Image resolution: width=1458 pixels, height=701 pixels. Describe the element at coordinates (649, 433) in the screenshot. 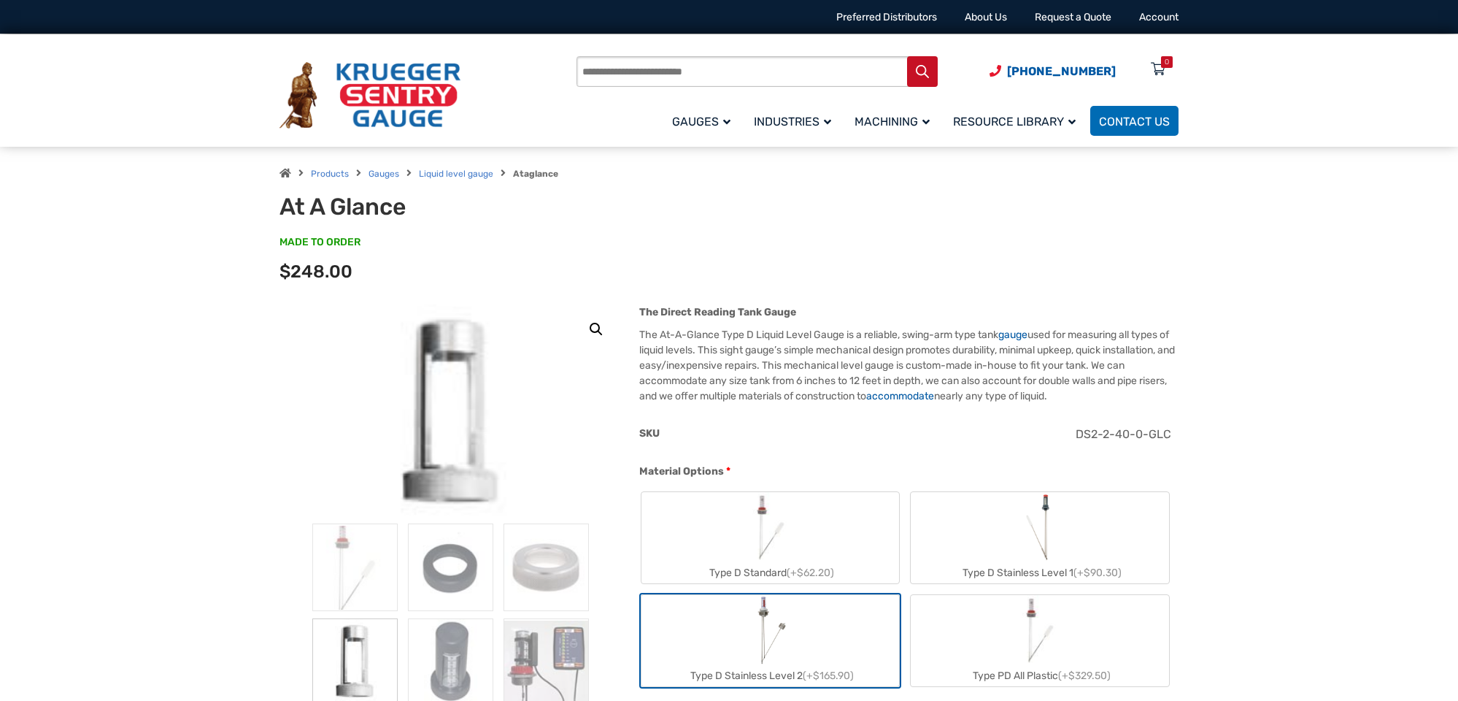

I see `span: SKU` at that location.